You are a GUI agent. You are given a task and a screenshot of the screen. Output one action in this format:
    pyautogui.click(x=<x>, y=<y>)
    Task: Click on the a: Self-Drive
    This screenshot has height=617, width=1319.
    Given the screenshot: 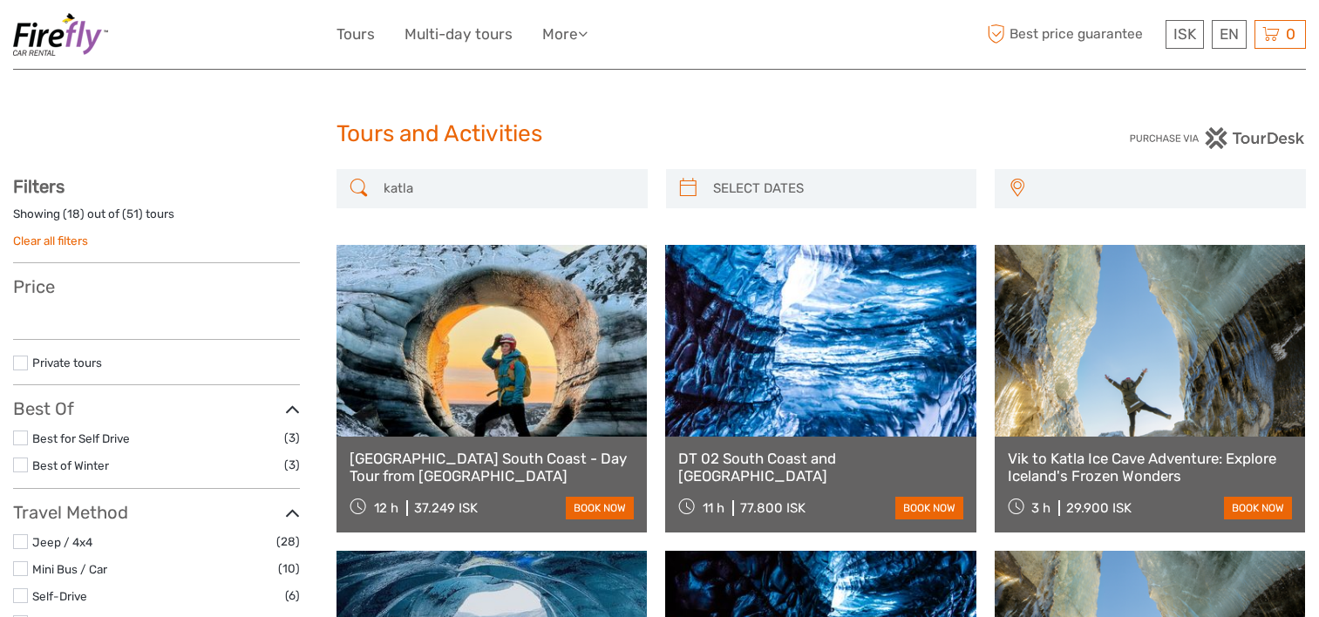 What is the action you would take?
    pyautogui.click(x=59, y=596)
    